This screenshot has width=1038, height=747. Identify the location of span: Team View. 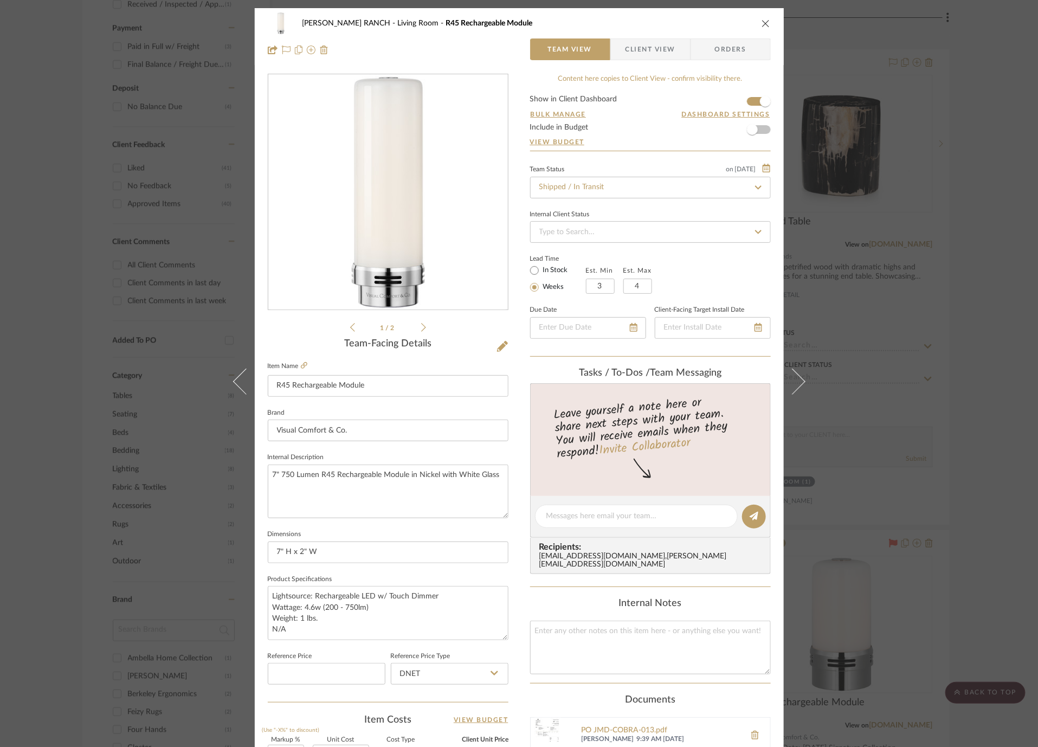
(570, 49).